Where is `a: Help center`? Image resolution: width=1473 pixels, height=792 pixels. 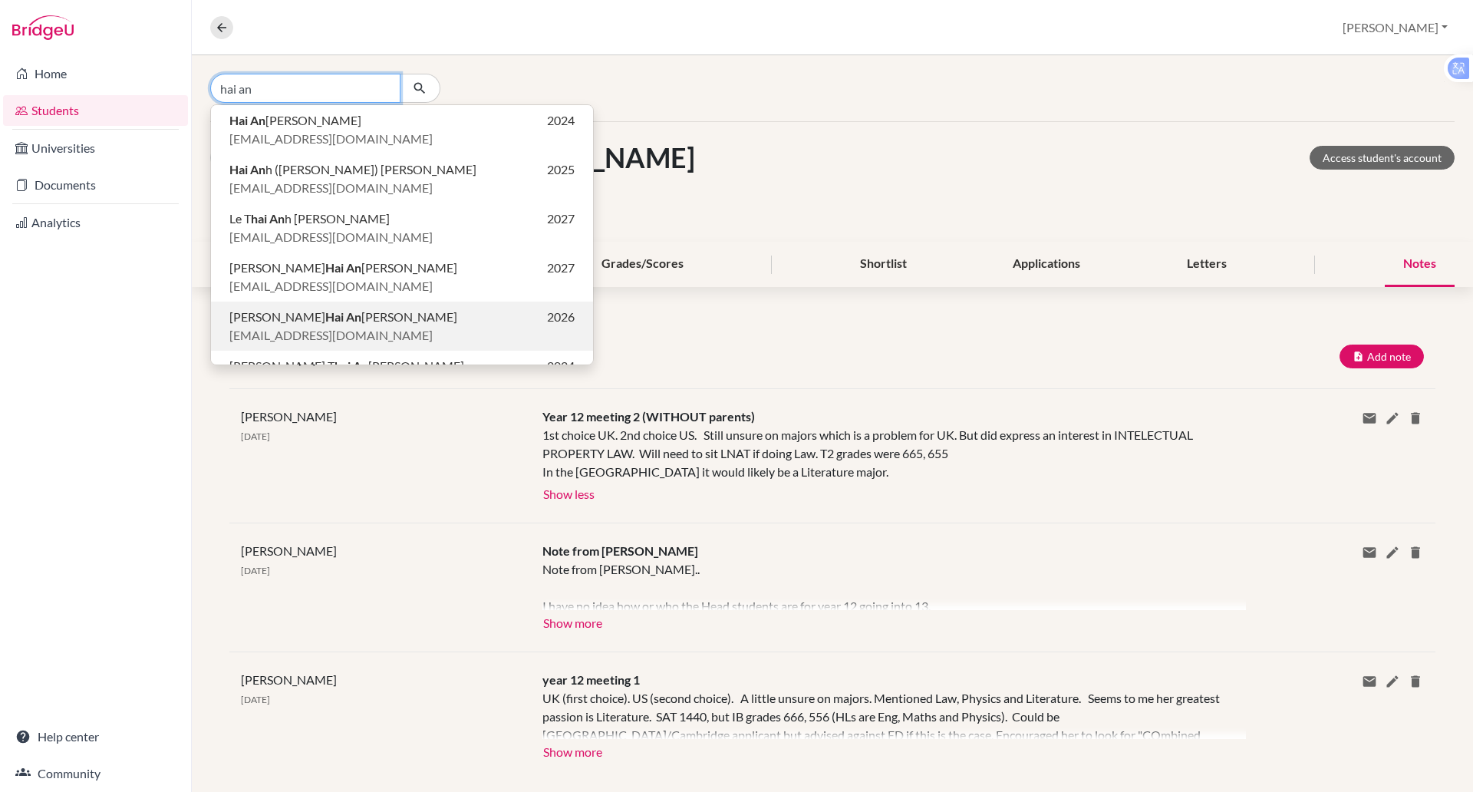
a: Help center is located at coordinates (95, 736).